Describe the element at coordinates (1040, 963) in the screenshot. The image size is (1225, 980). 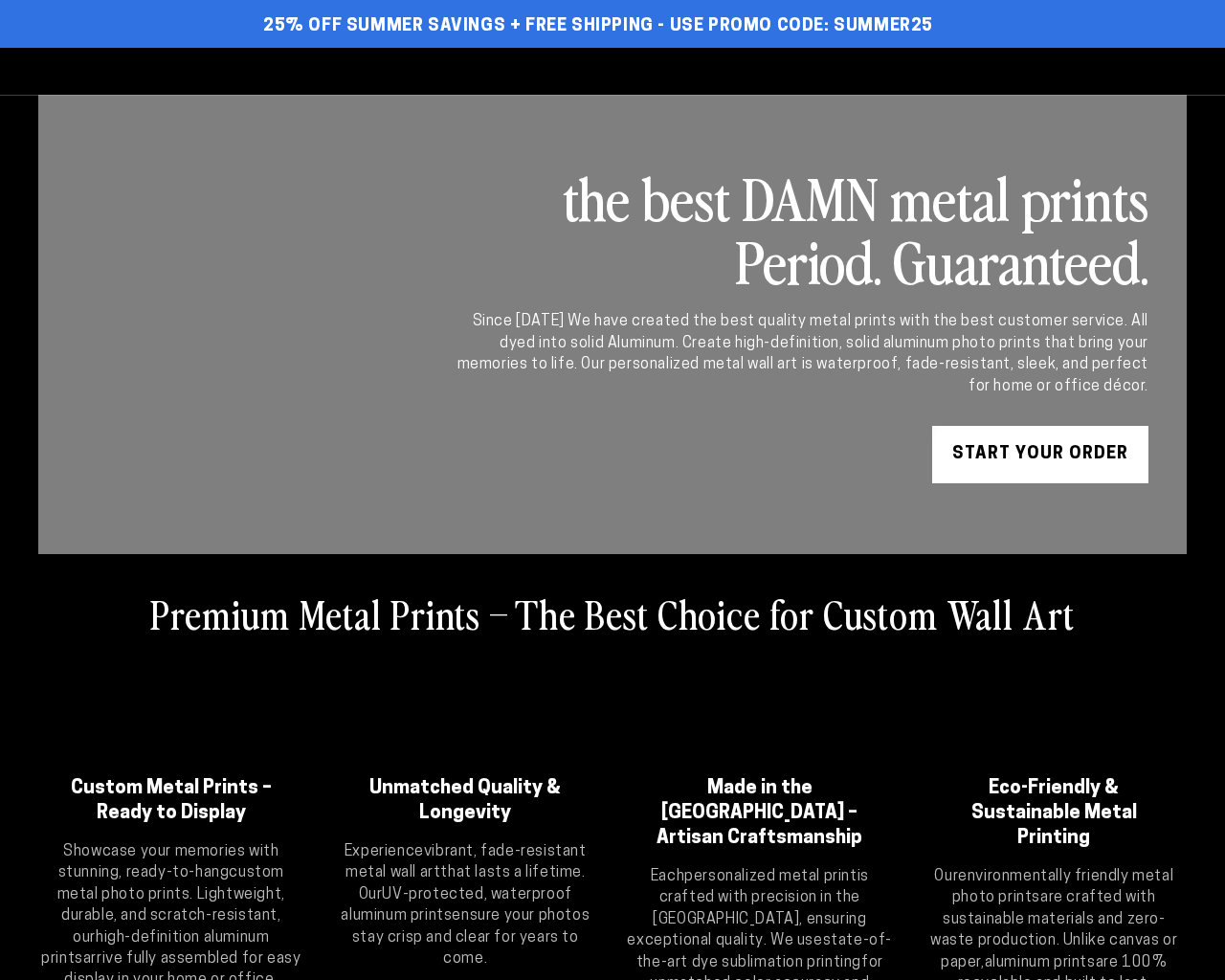
I see `strong: aluminum prints` at that location.